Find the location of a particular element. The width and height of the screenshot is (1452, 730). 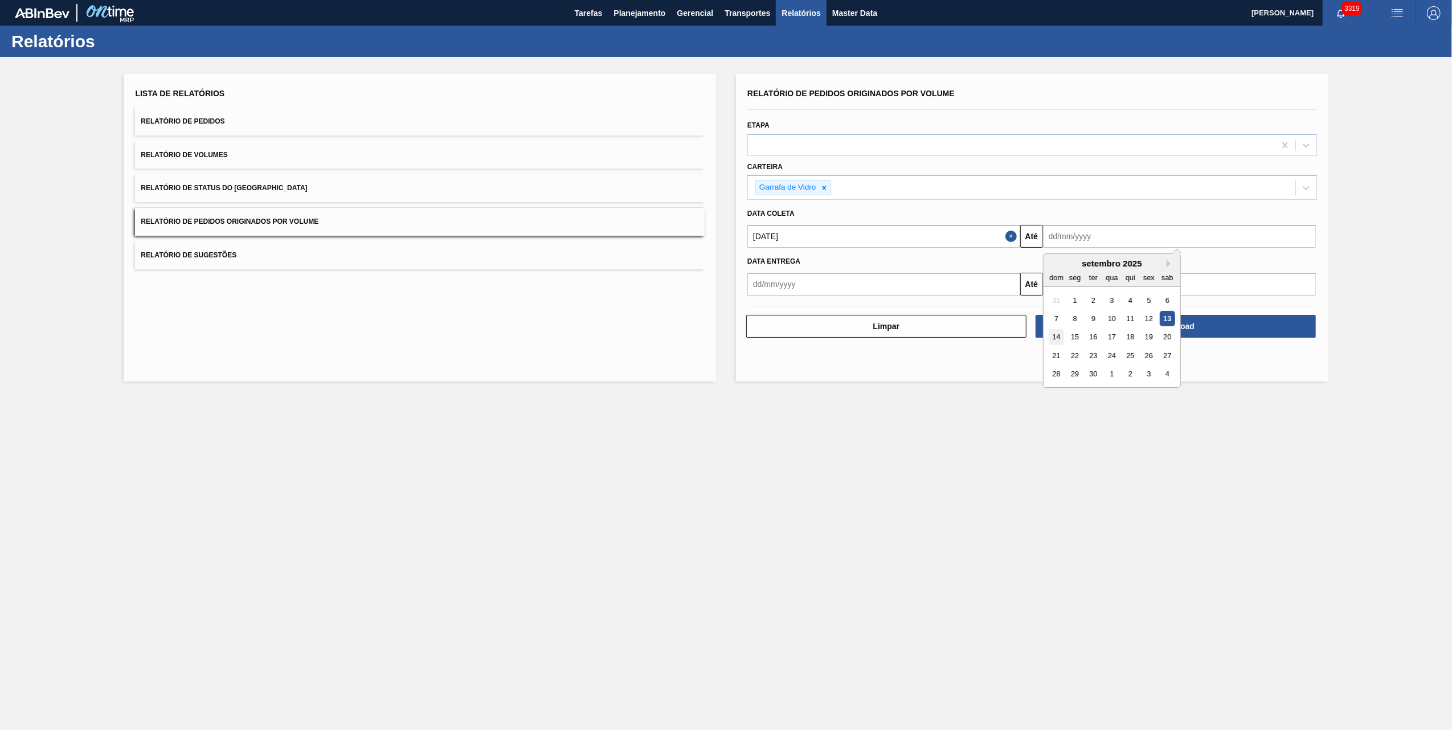

div: seg is located at coordinates (1074, 277).